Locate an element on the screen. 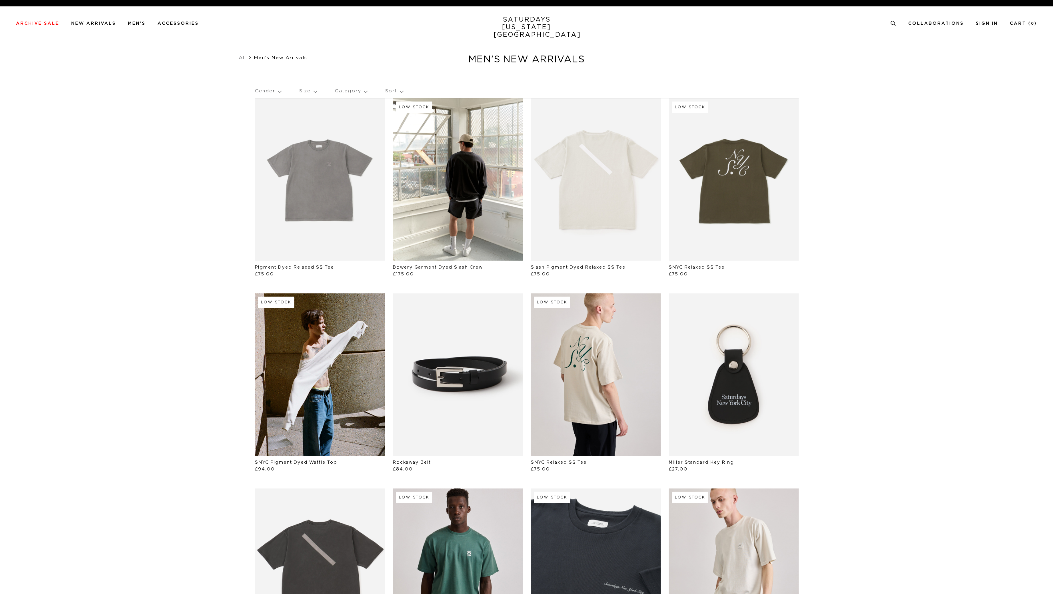  small: 0 is located at coordinates (1033, 24).